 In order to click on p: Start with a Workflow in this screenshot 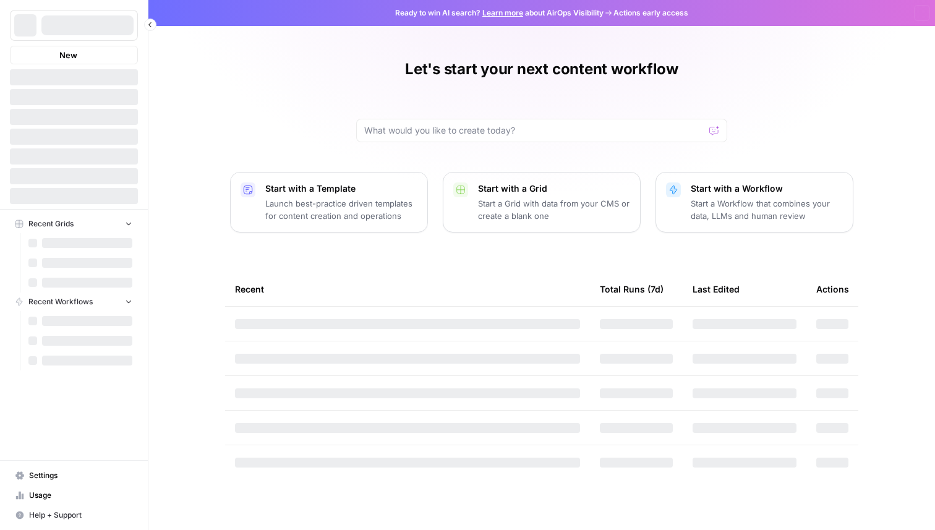, I will do `click(767, 189)`.